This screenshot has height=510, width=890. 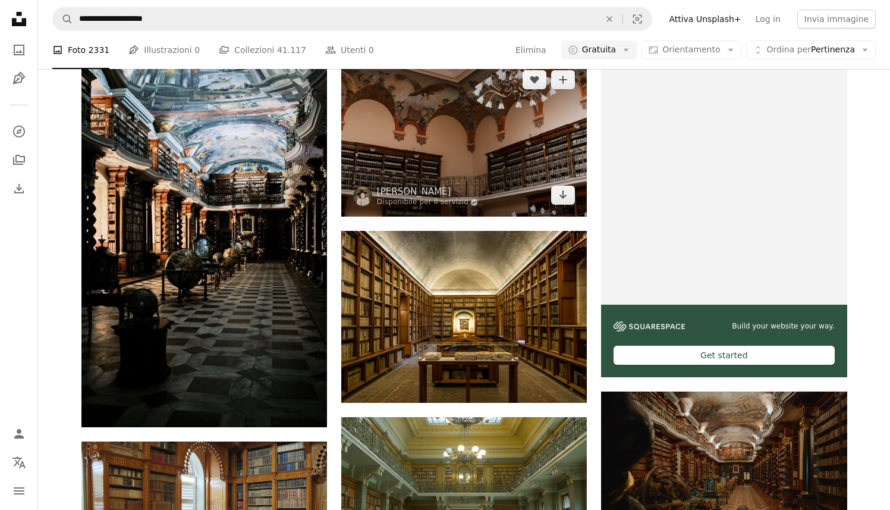 I want to click on span: Orientamento, so click(x=691, y=49).